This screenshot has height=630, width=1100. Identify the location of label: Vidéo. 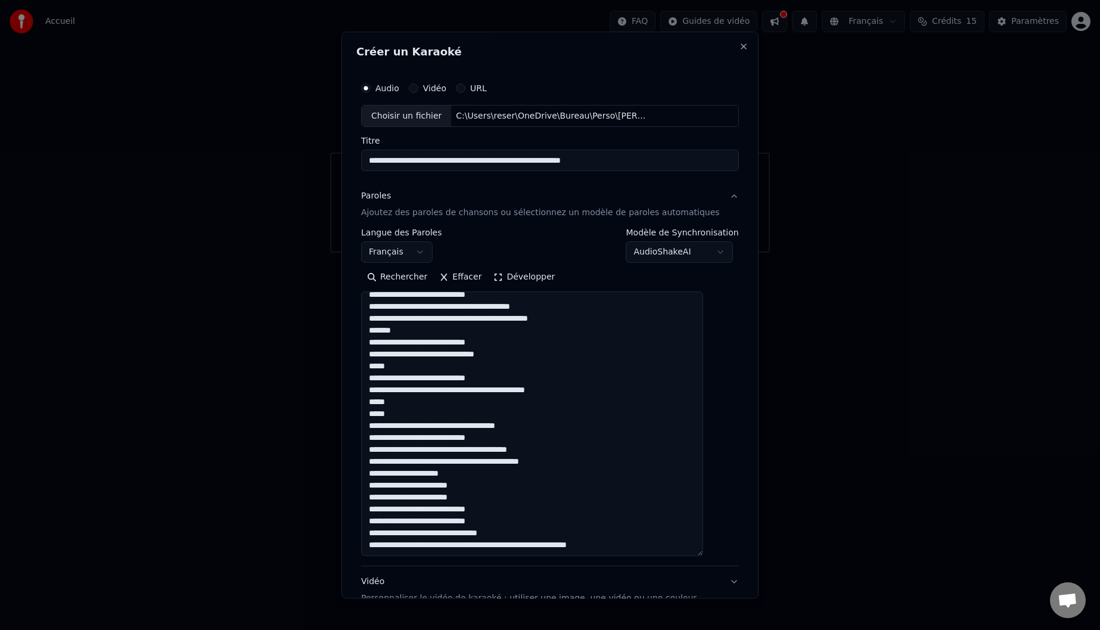
(435, 88).